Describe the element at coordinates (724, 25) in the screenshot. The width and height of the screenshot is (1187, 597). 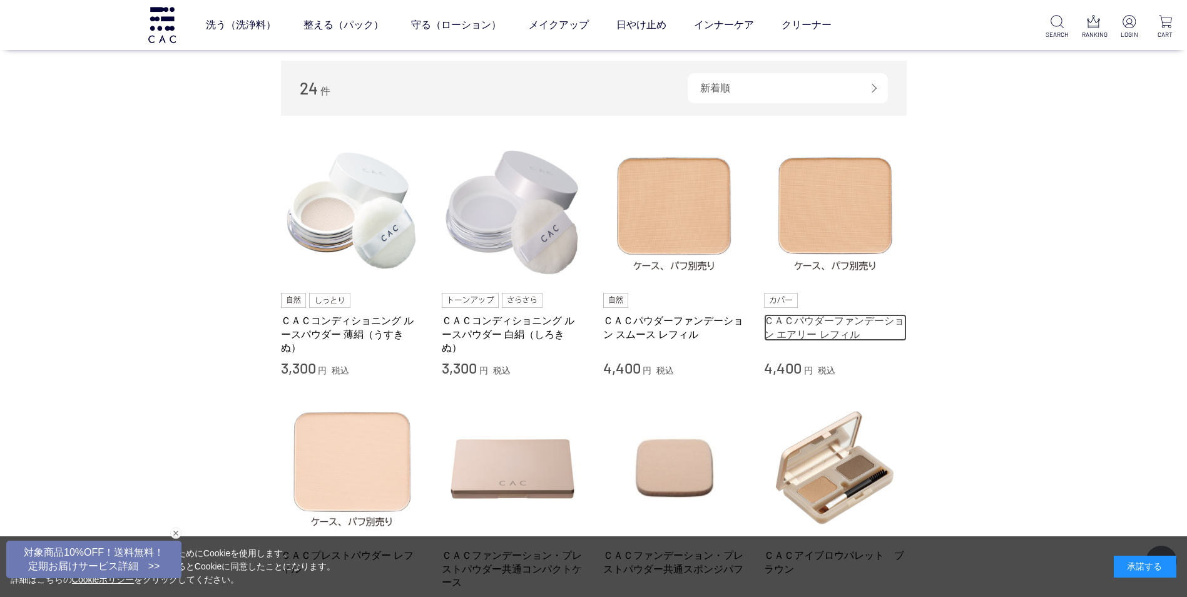
I see `a: インナーケア` at that location.